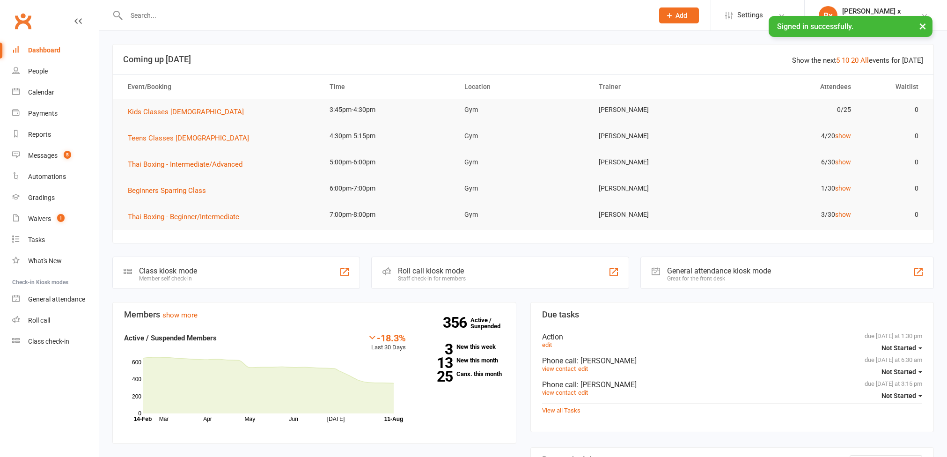 The height and width of the screenshot is (457, 947). Describe the element at coordinates (55, 92) in the screenshot. I see `a: Calendar` at that location.